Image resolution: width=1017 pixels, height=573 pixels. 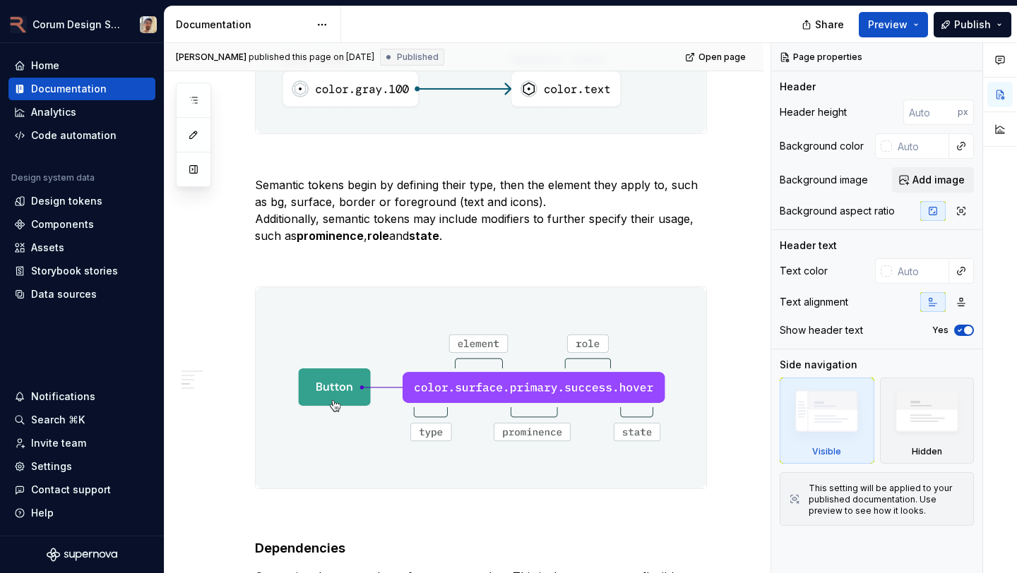 I want to click on div: Data sources, so click(x=64, y=294).